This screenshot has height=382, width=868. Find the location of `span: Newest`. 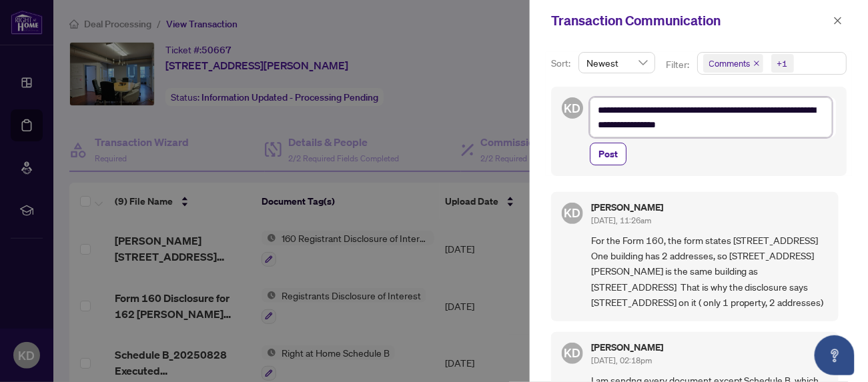

span: Newest is located at coordinates (616, 63).